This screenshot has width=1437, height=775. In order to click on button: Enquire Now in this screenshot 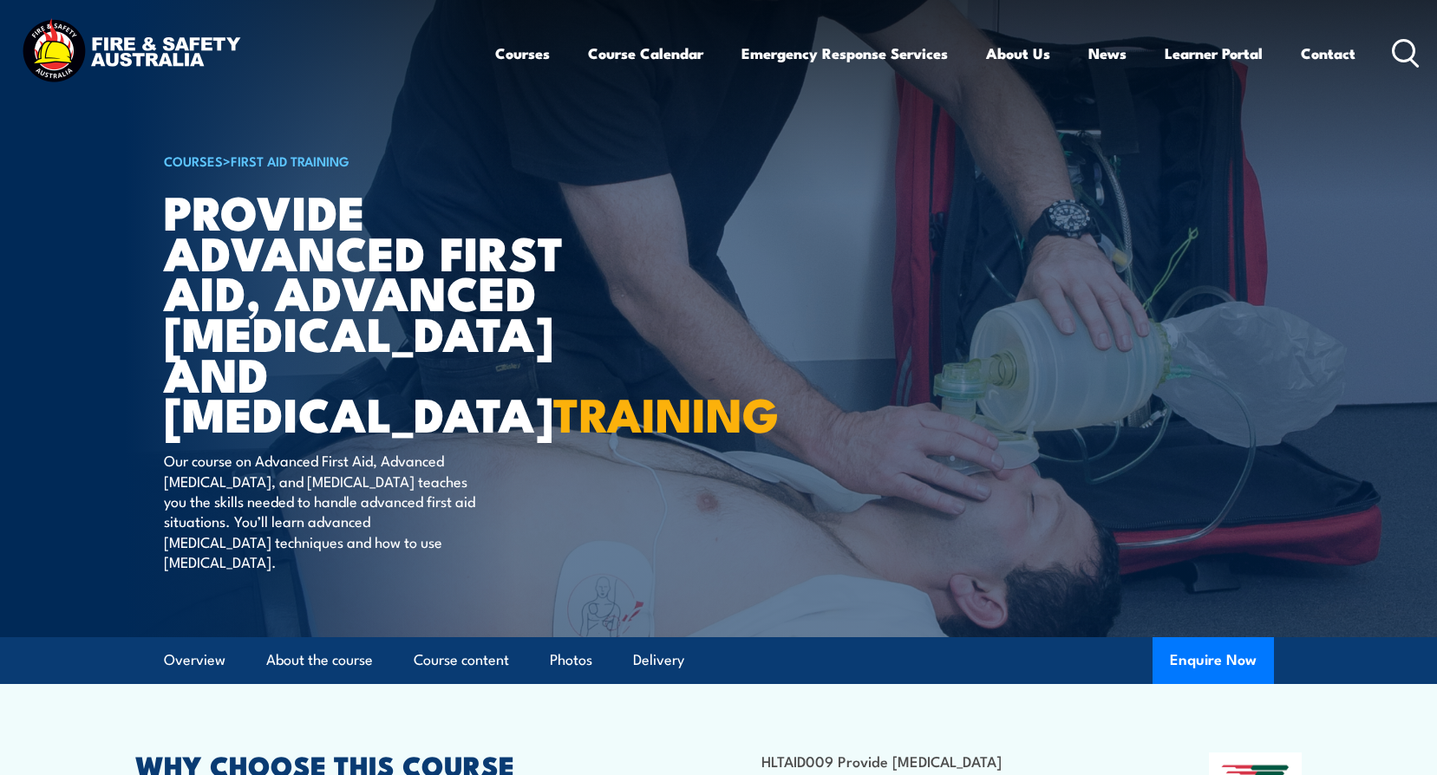, I will do `click(1213, 661)`.